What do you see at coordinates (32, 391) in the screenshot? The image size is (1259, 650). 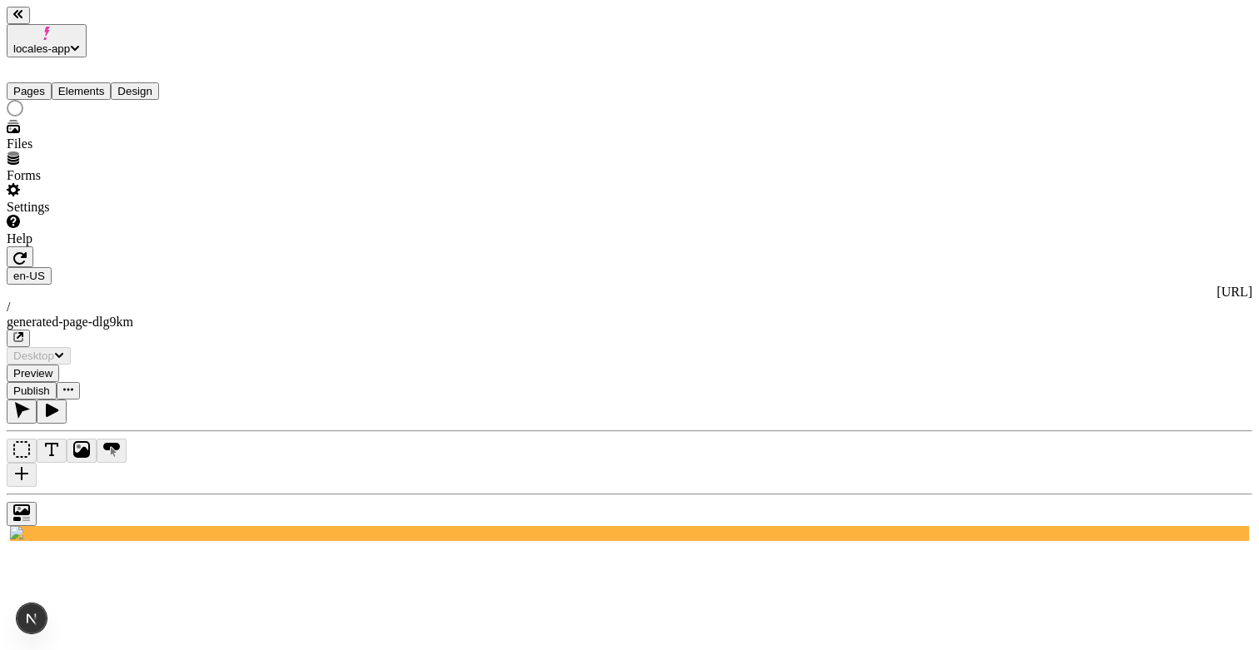 I see `button: Publish` at bounding box center [32, 391].